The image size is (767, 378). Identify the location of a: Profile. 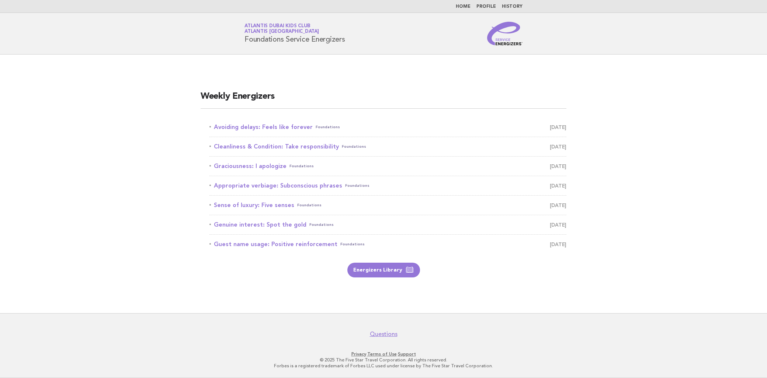
(486, 7).